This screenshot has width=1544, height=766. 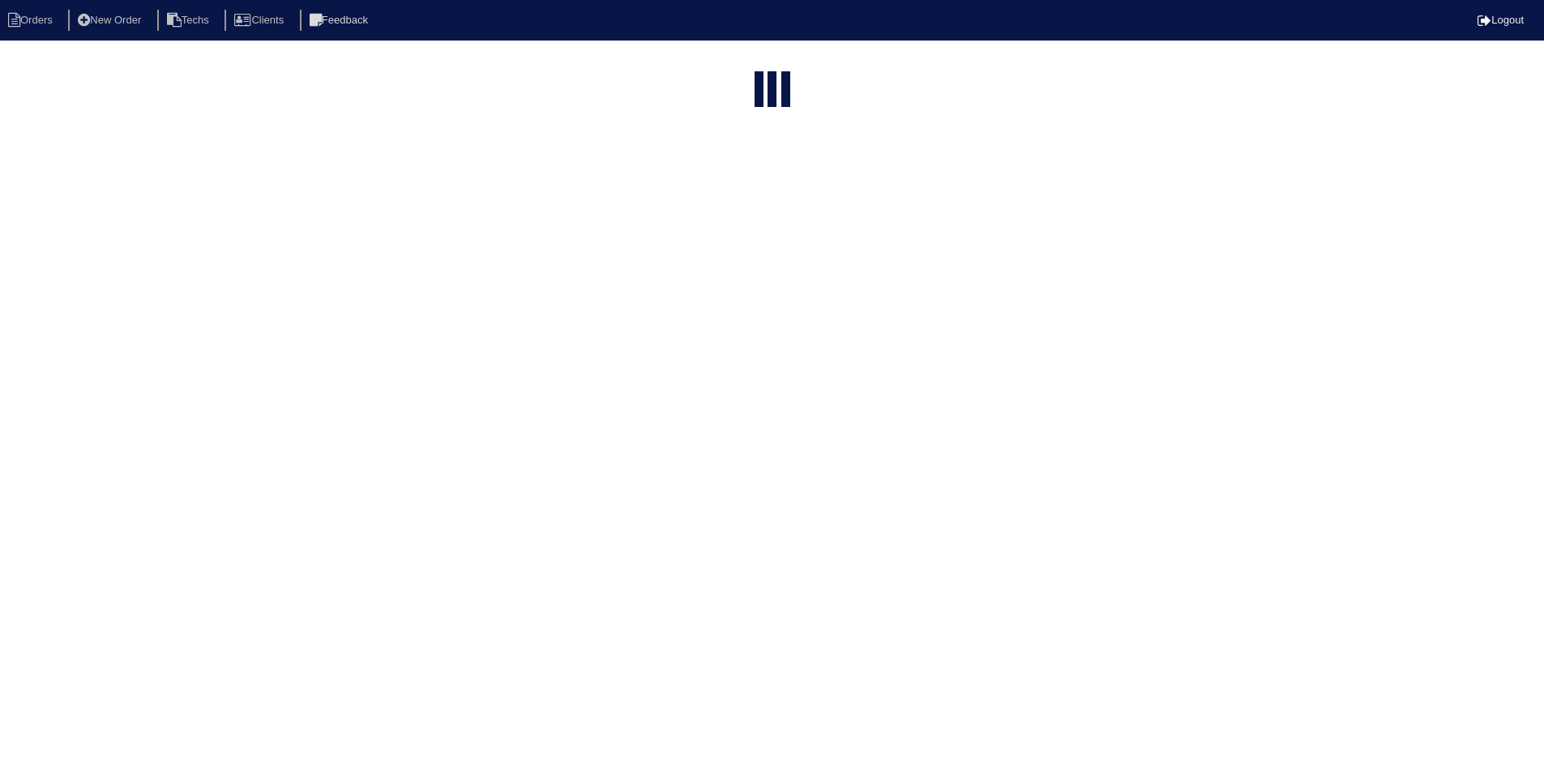 What do you see at coordinates (260, 20) in the screenshot?
I see `li: Clients` at bounding box center [260, 20].